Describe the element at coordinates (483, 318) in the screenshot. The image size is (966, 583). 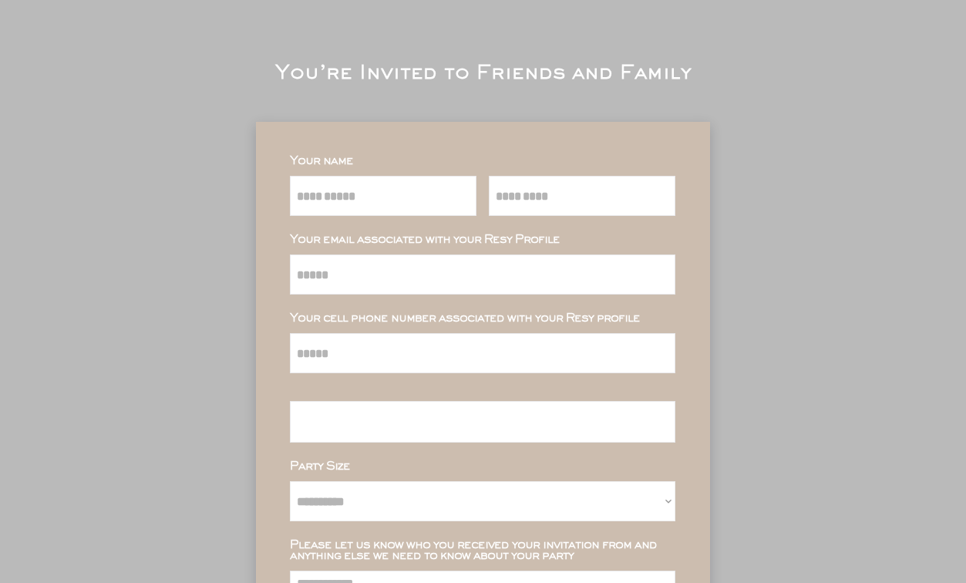
I see `div: Your cell phone number associated with your Resy profile` at that location.